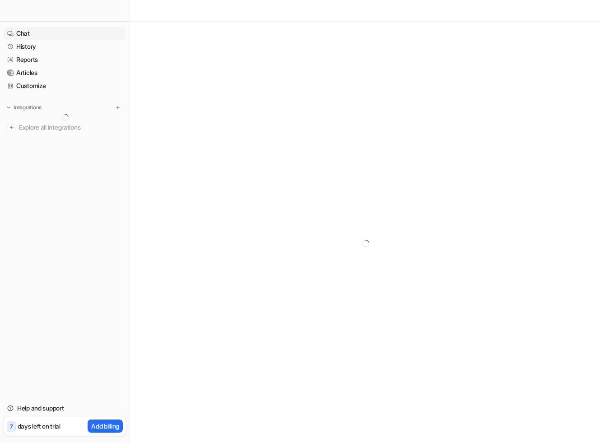  I want to click on button: Integrations, so click(24, 107).